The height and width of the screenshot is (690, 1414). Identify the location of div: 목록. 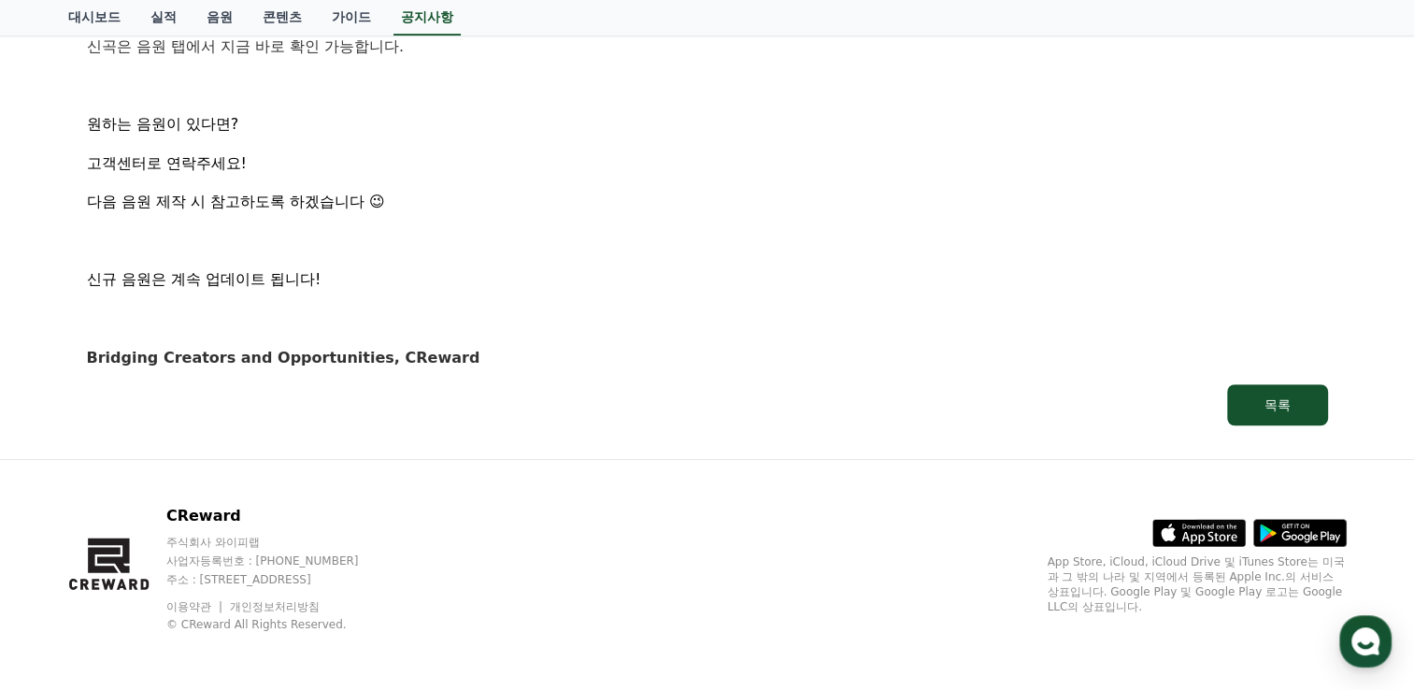
(1277, 405).